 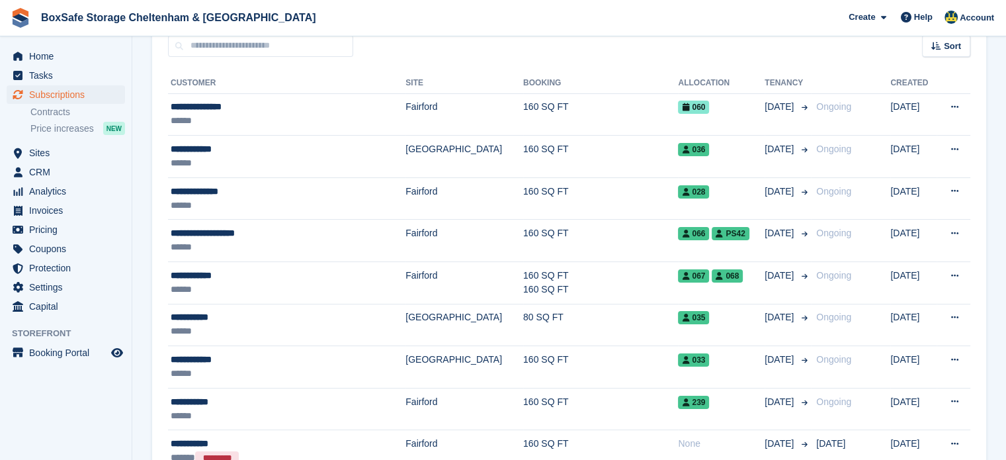 I want to click on span: Help, so click(x=923, y=17).